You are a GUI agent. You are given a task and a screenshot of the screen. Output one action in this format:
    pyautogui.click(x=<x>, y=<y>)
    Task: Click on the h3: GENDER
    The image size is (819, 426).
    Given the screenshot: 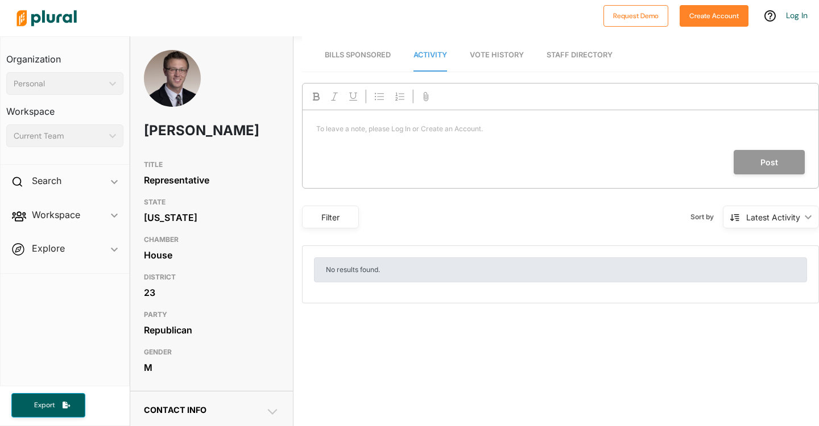 What is the action you would take?
    pyautogui.click(x=211, y=352)
    